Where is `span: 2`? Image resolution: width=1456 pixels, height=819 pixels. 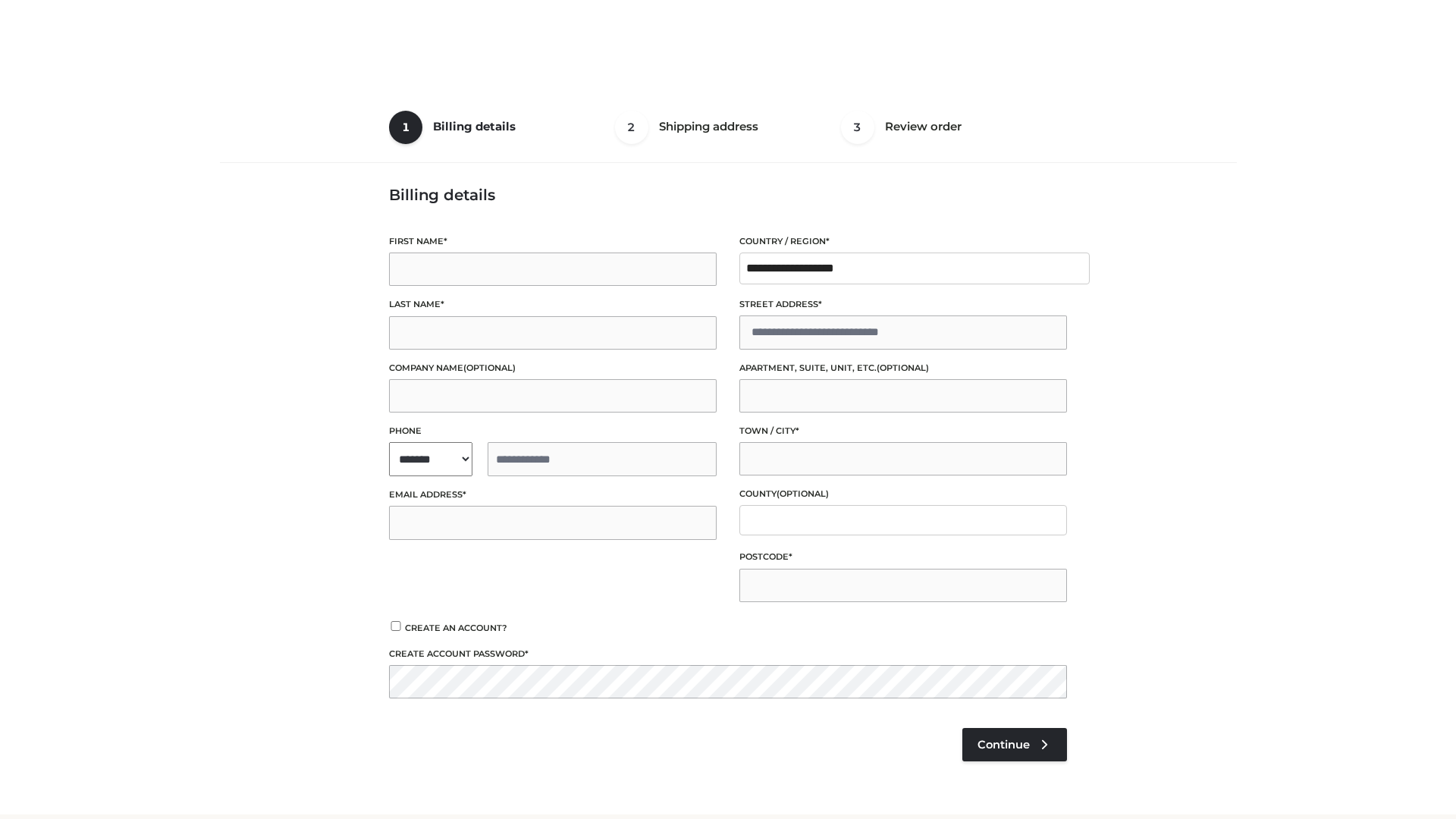 span: 2 is located at coordinates (632, 127).